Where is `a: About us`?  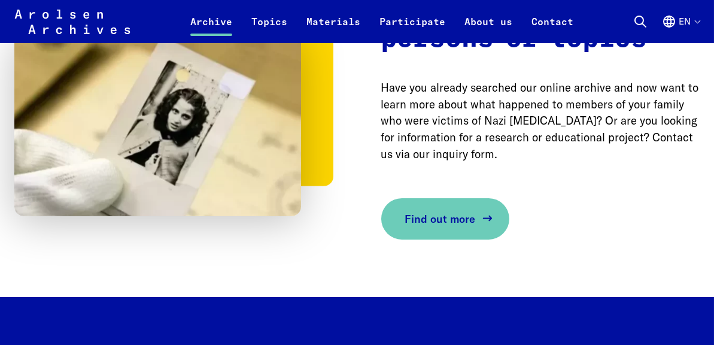
a: About us is located at coordinates (489, 29).